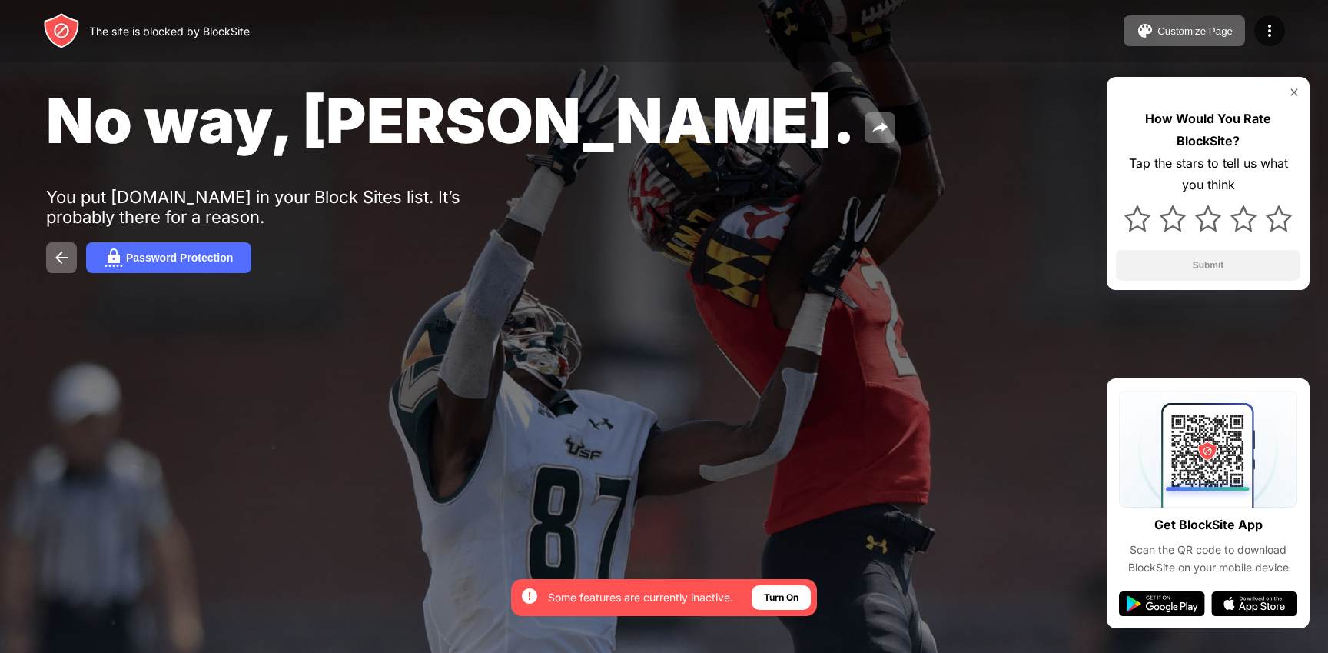  Describe the element at coordinates (1209, 265) in the screenshot. I see `button: Submit` at that location.